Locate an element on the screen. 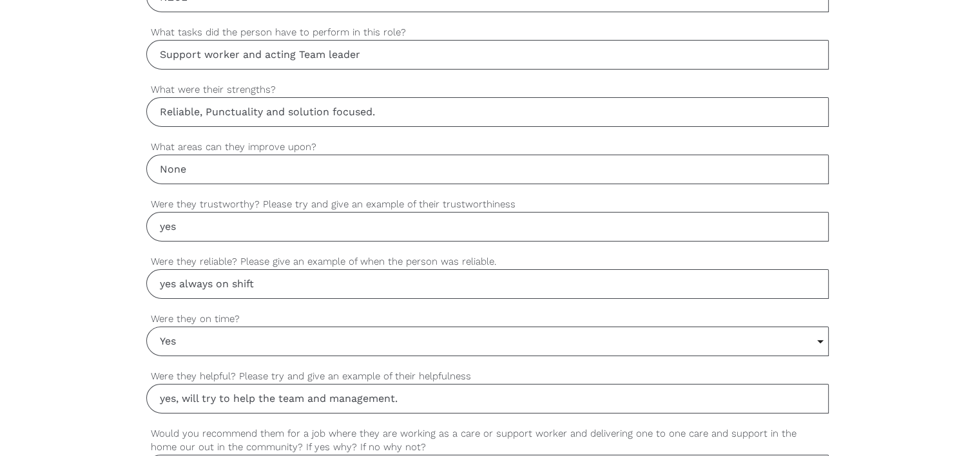 The width and height of the screenshot is (975, 456). label: Would you recommend them for a job where they are working as a care or support worker and deliver... is located at coordinates (487, 441).